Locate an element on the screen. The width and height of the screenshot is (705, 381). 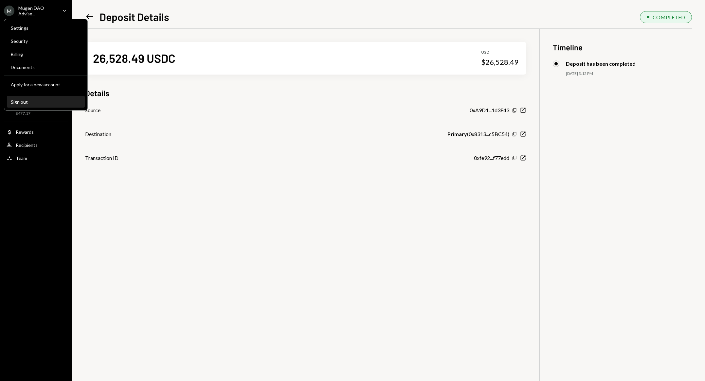
div: Rewards is located at coordinates (25, 132).